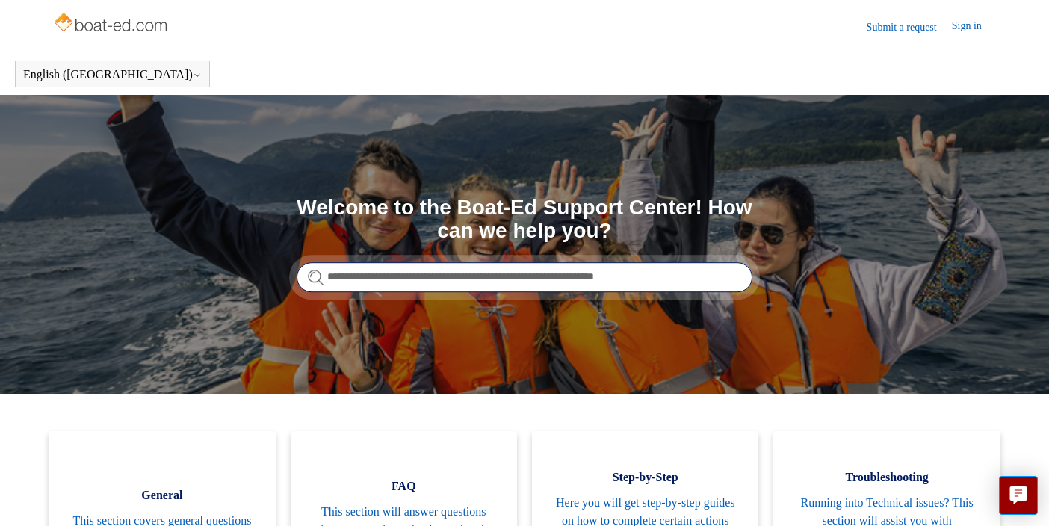 This screenshot has width=1049, height=526. Describe the element at coordinates (111, 24) in the screenshot. I see `img: Boat-Ed Help Center home page` at that location.